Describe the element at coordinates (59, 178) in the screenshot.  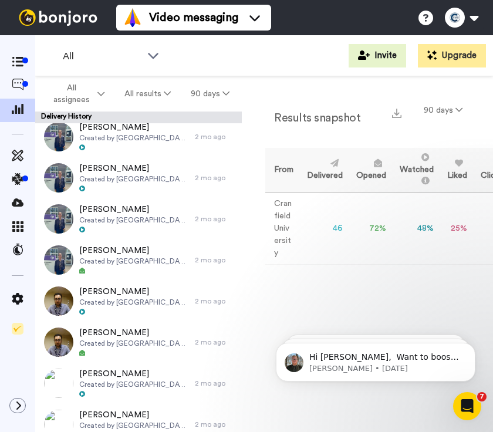
I see `img: 2c925040-26b6-4cea-9355-2032e245e96d-thumb.jpg` at that location.